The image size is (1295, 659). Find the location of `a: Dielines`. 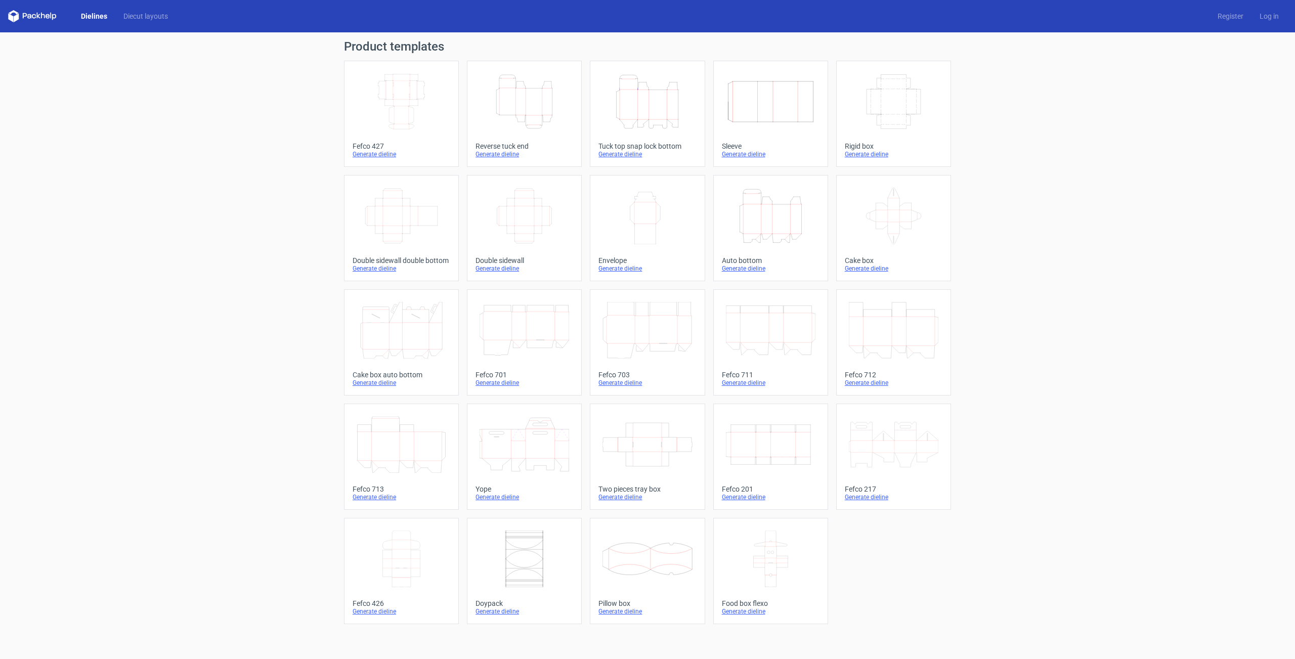

a: Dielines is located at coordinates (94, 16).